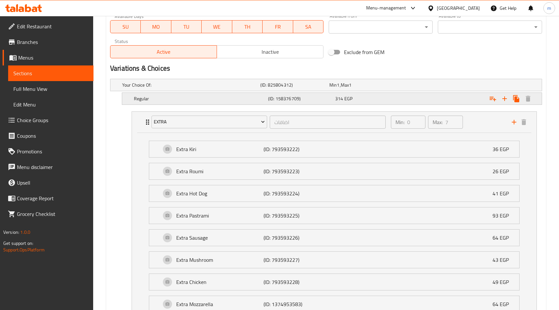 Image resolution: width=559 pixels, height=310 pixels. Describe the element at coordinates (292, 260) in the screenshot. I see `p: (ID: 793593227)` at that location.